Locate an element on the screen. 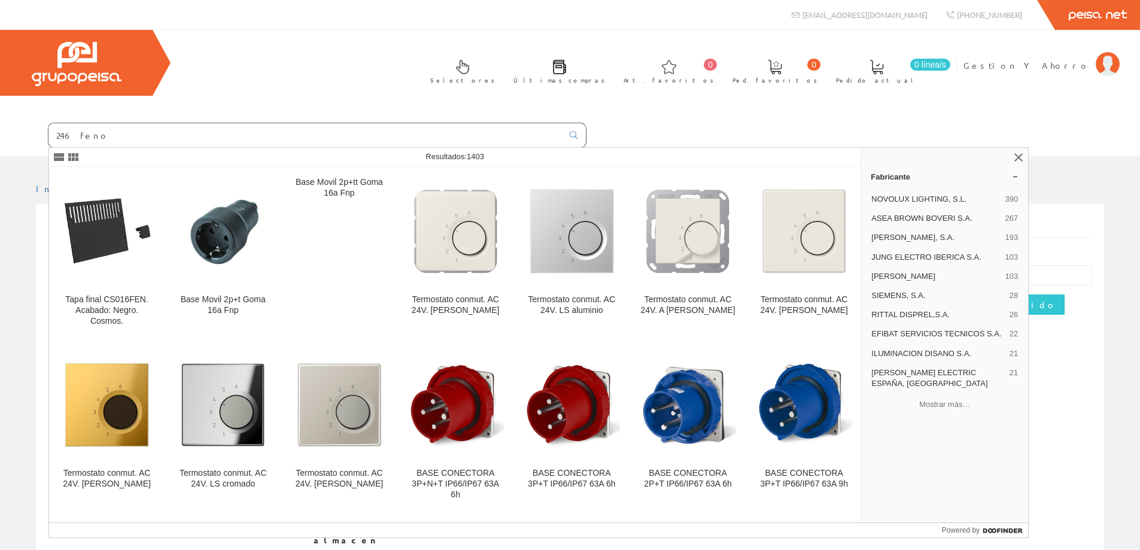 The image size is (1140, 550). span: JUNG ELECTRO IBERICA S.A. is located at coordinates (935, 257).